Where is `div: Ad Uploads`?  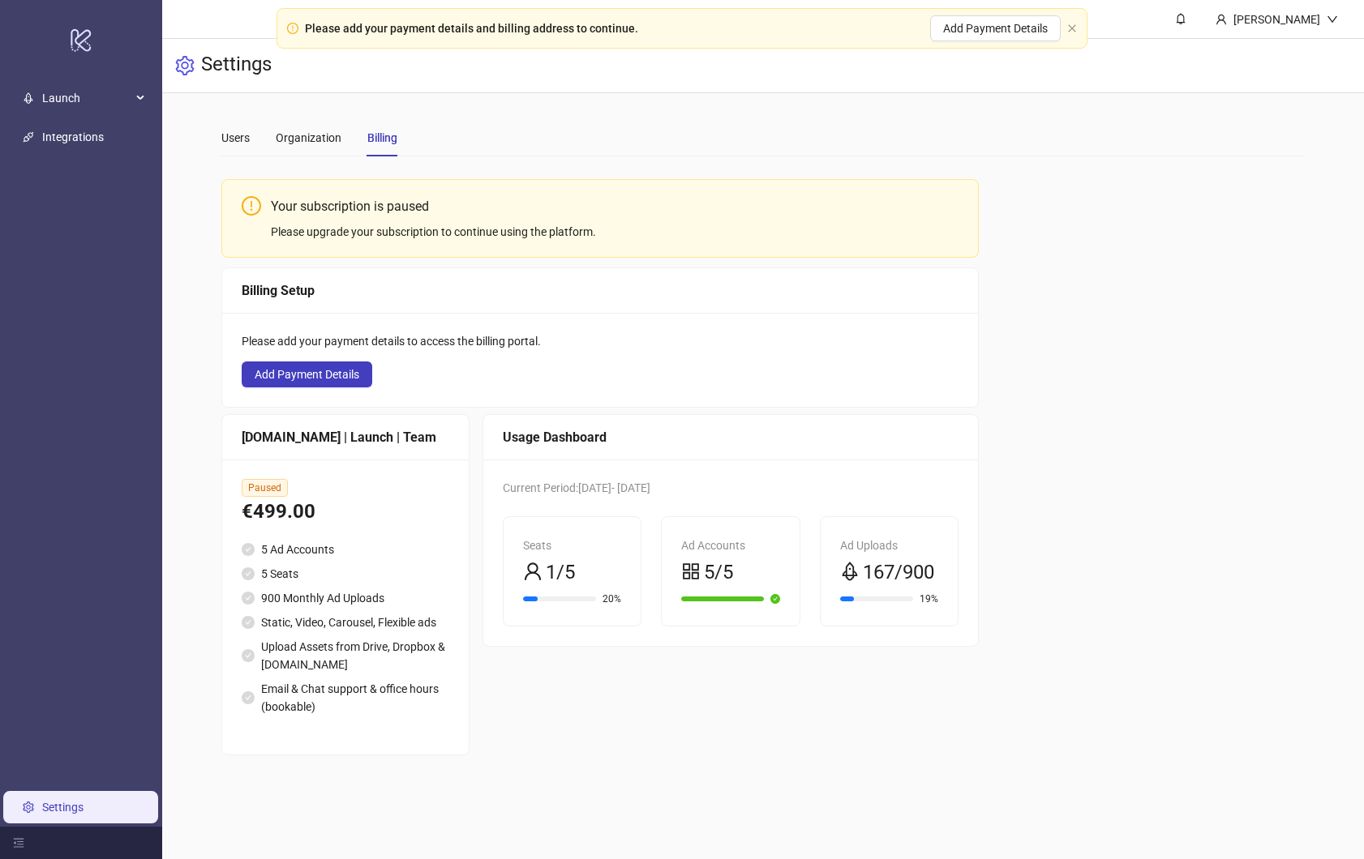
div: Ad Uploads is located at coordinates (889, 546).